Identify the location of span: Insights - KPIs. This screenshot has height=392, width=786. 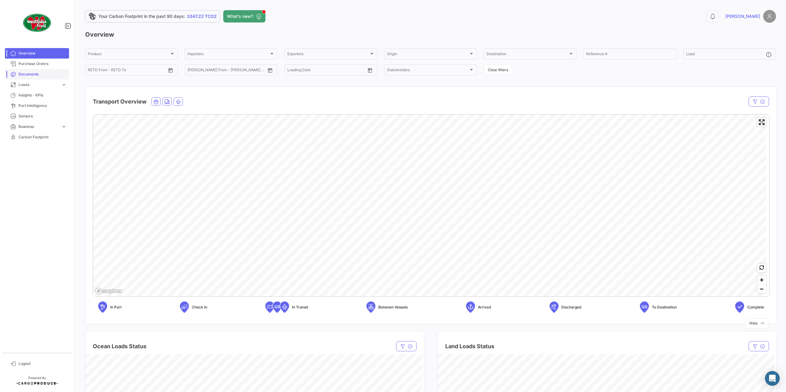
(43, 95).